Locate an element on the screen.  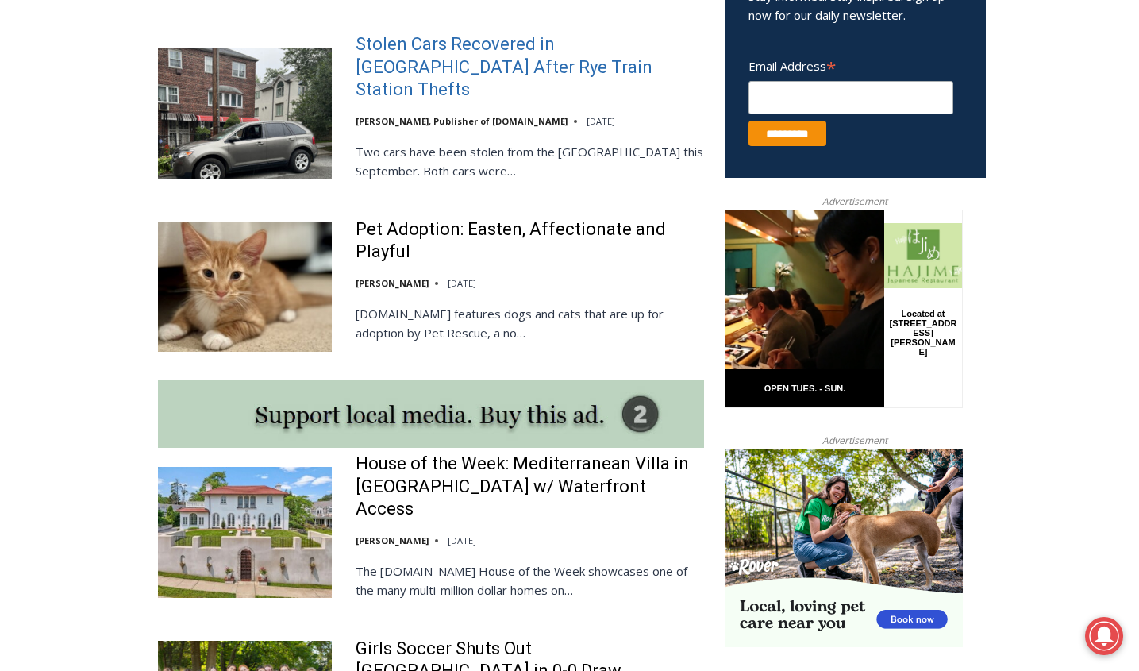
img: House of the Week: Mediterranean Villa in Mamaroneck w/ Waterfront Access is located at coordinates (245, 532).